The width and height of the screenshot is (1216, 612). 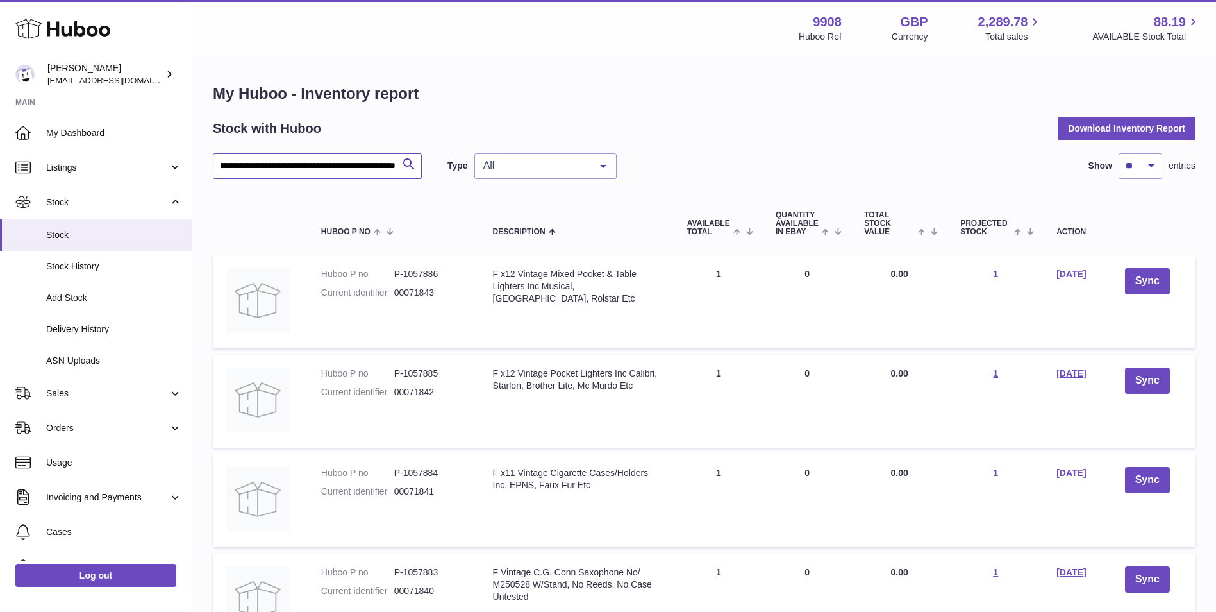 I want to click on strong: 9908, so click(x=827, y=22).